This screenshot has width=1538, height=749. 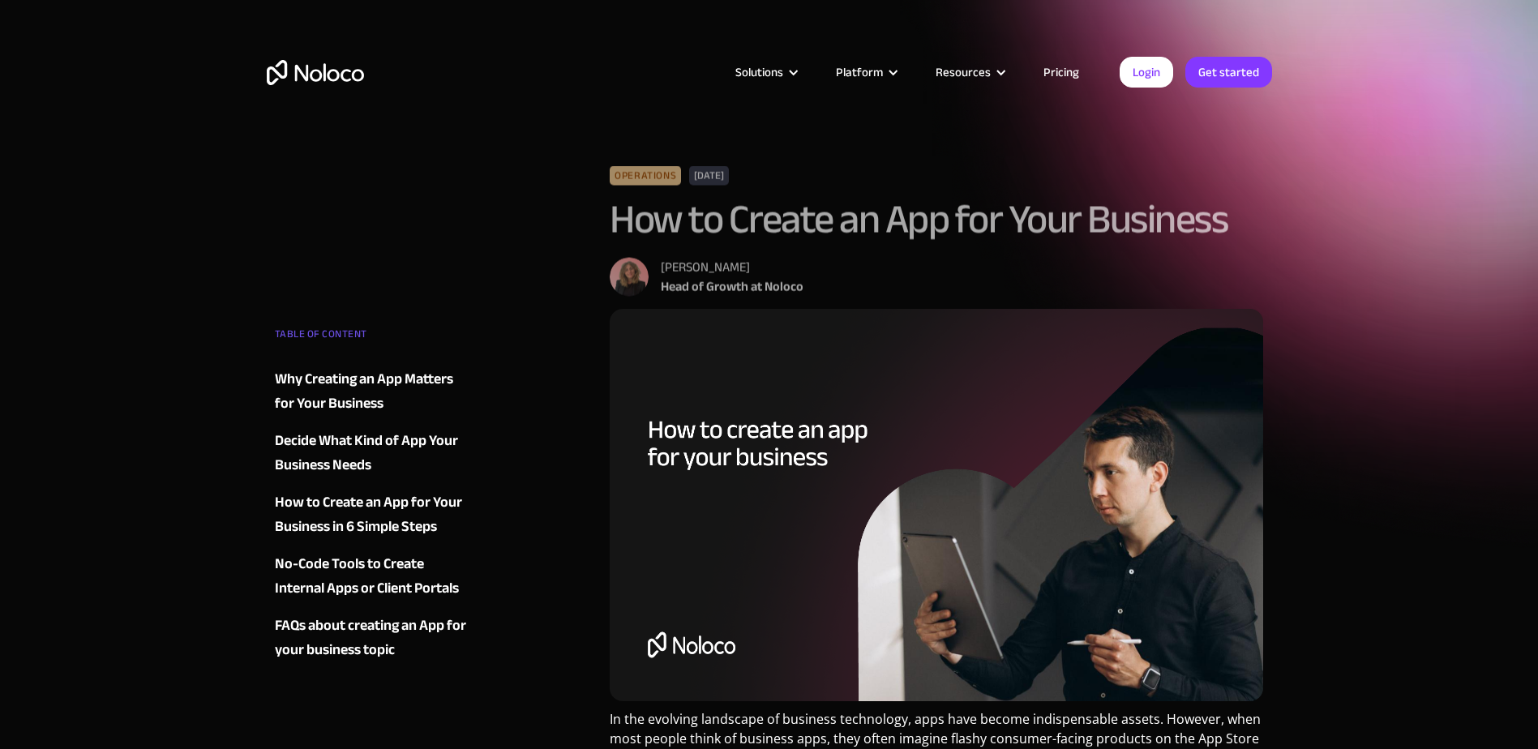 What do you see at coordinates (645, 176) in the screenshot?
I see `div: Operations` at bounding box center [645, 176].